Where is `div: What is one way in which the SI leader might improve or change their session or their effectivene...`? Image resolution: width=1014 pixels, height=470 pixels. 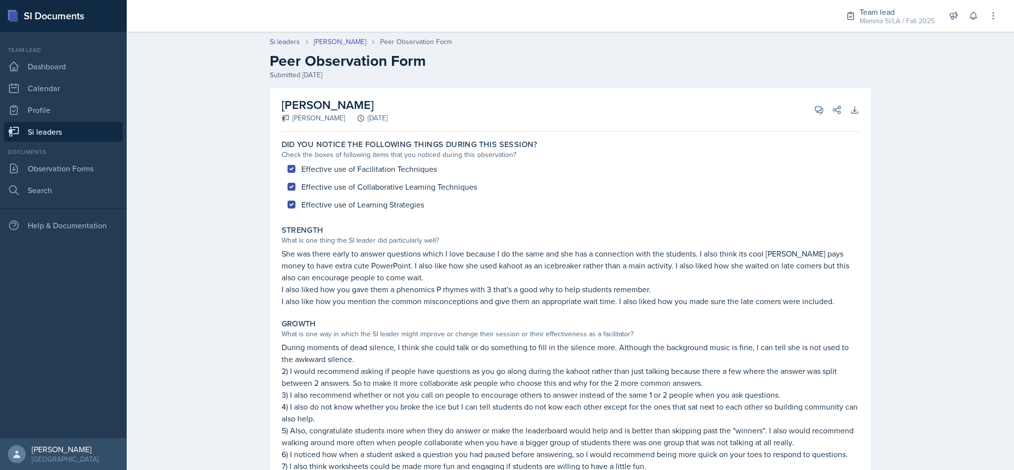 div: What is one way in which the SI leader might improve or change their session or their effectivene... is located at coordinates (571, 334).